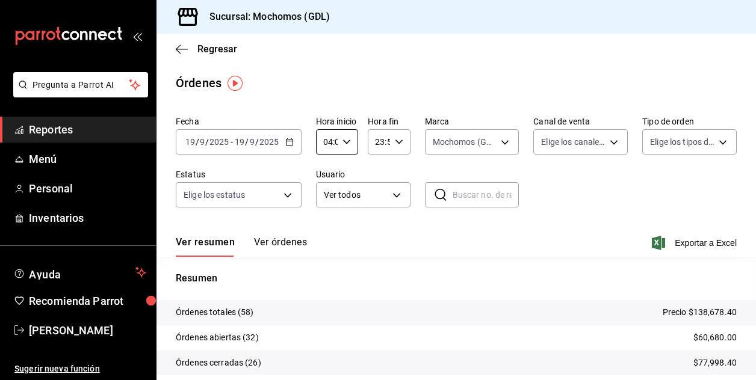 The image size is (756, 380). I want to click on input: Buscar no. de referencia, so click(486, 195).